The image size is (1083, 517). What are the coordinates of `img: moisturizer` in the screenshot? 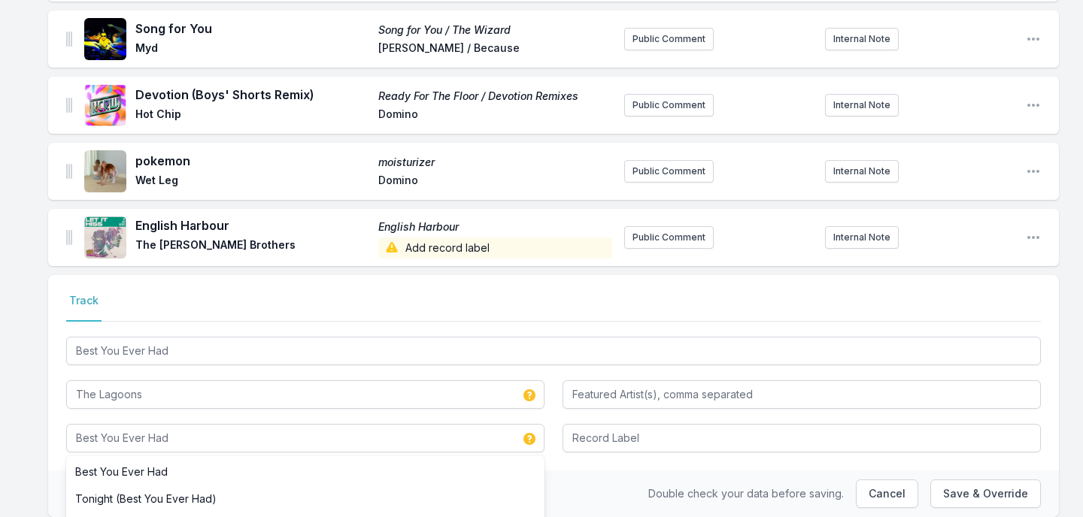 It's located at (105, 171).